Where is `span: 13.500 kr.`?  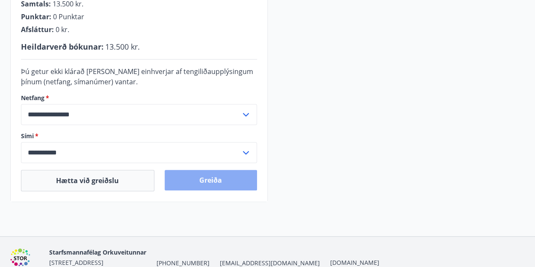 span: 13.500 kr. is located at coordinates (122, 47).